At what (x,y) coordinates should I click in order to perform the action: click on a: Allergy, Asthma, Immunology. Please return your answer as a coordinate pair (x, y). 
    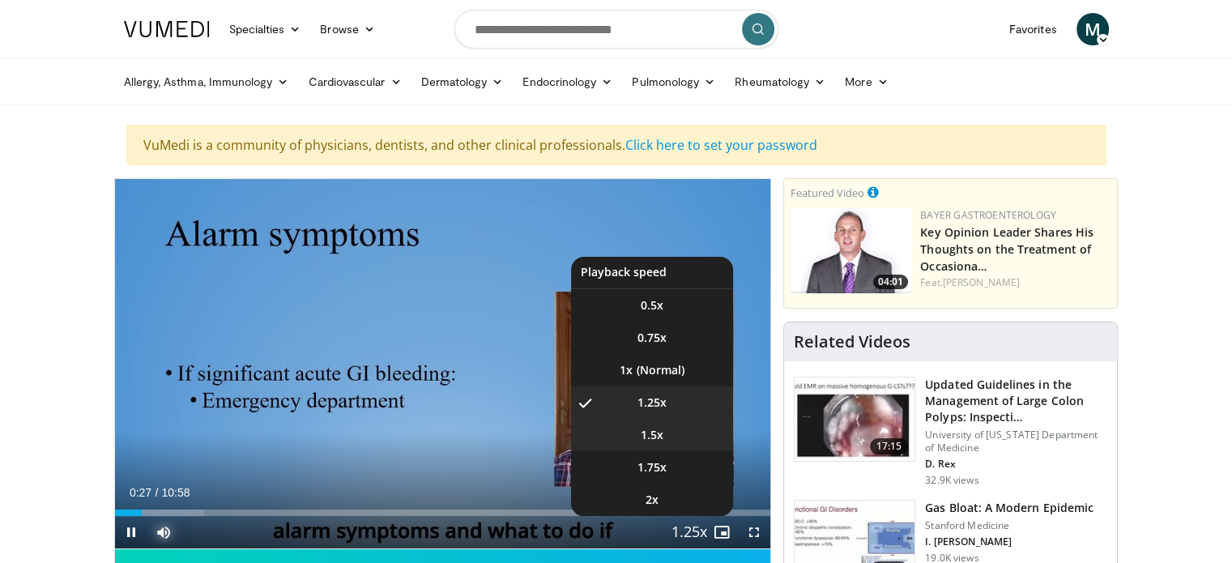
    Looking at the image, I should click on (206, 82).